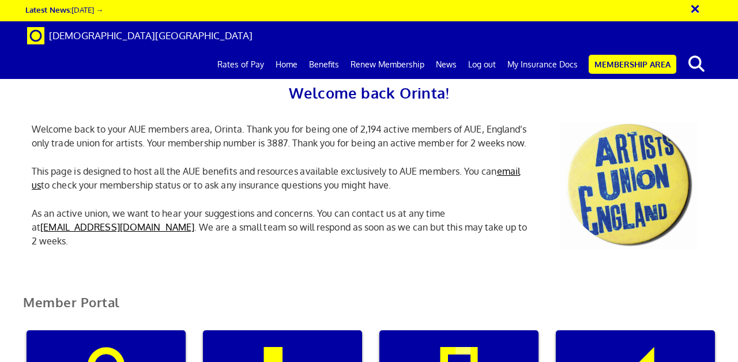 This screenshot has height=362, width=738. What do you see at coordinates (633, 64) in the screenshot?
I see `a: Membership Area` at bounding box center [633, 64].